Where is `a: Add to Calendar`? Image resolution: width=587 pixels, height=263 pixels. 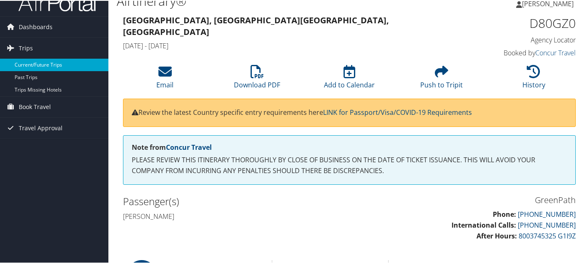
a: Add to Calendar is located at coordinates (349, 79).